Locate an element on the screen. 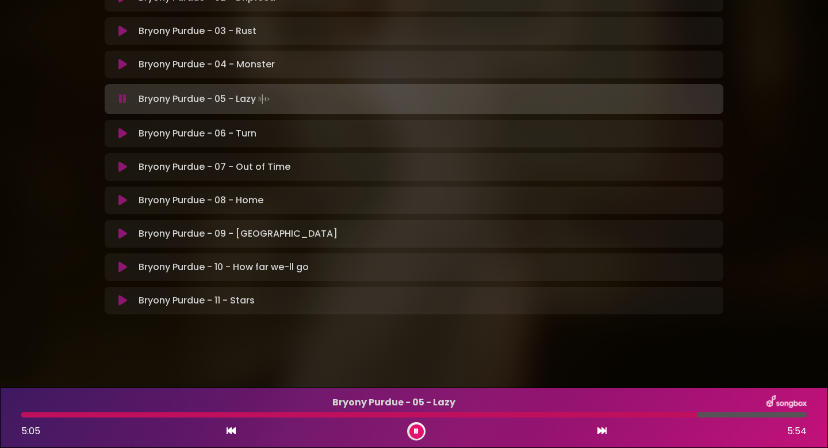 This screenshot has height=448, width=828. p: Bryony Purdue - 11 - Stars is located at coordinates (427, 300).